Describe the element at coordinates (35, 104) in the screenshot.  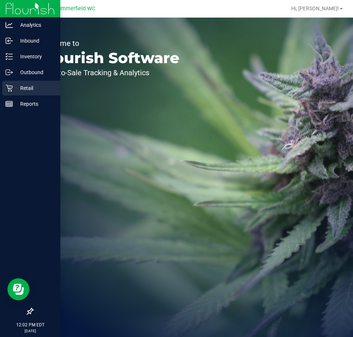
I see `p: Reports` at that location.